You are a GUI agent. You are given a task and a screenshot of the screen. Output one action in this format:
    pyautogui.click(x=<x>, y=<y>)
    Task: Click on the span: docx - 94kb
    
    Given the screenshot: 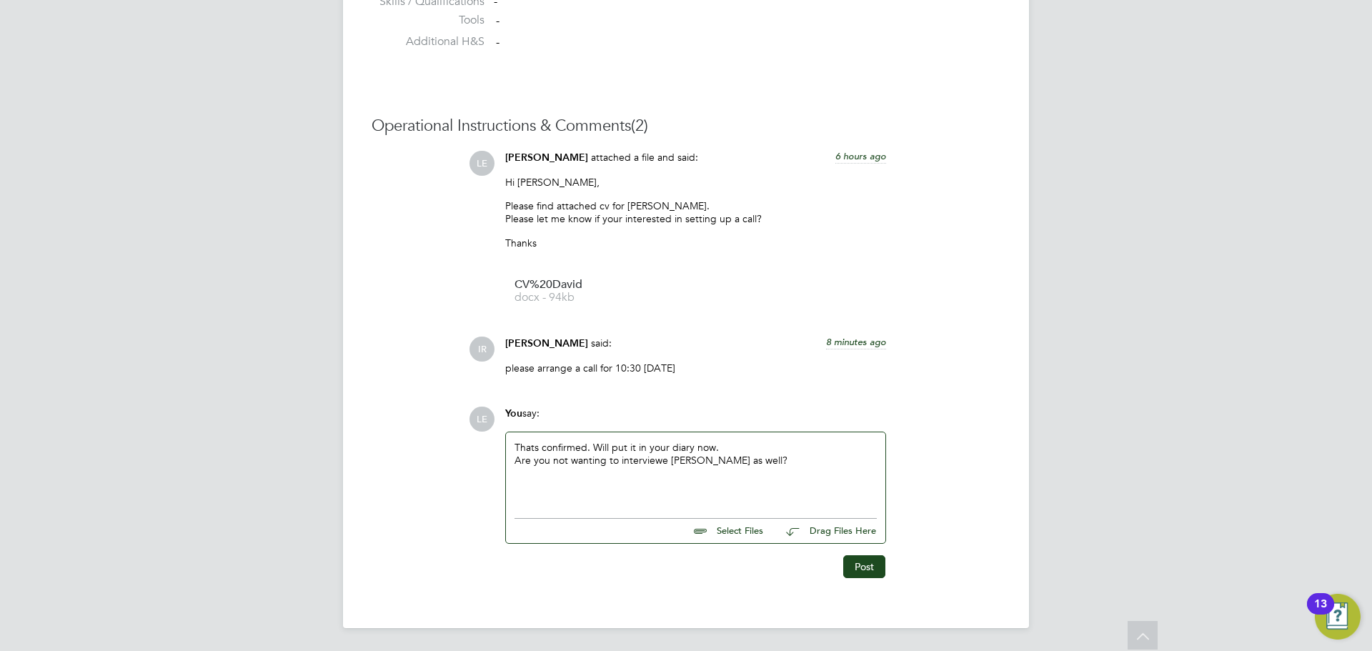 What is the action you would take?
    pyautogui.click(x=571, y=297)
    